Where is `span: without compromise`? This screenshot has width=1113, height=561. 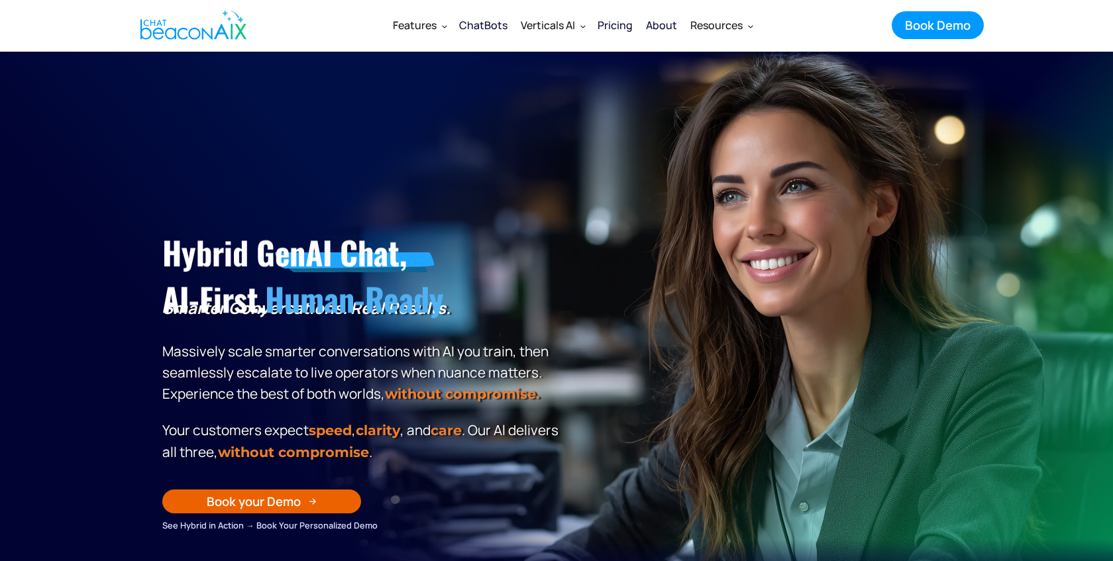 span: without compromise is located at coordinates (293, 452).